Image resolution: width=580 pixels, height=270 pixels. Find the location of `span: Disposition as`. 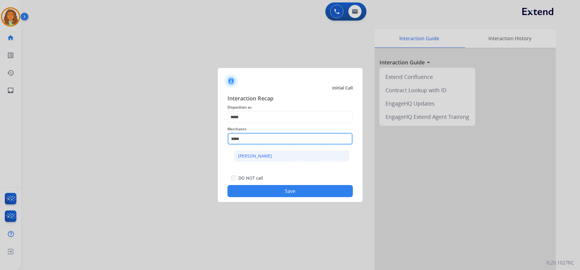

span: Disposition as is located at coordinates (290, 107).